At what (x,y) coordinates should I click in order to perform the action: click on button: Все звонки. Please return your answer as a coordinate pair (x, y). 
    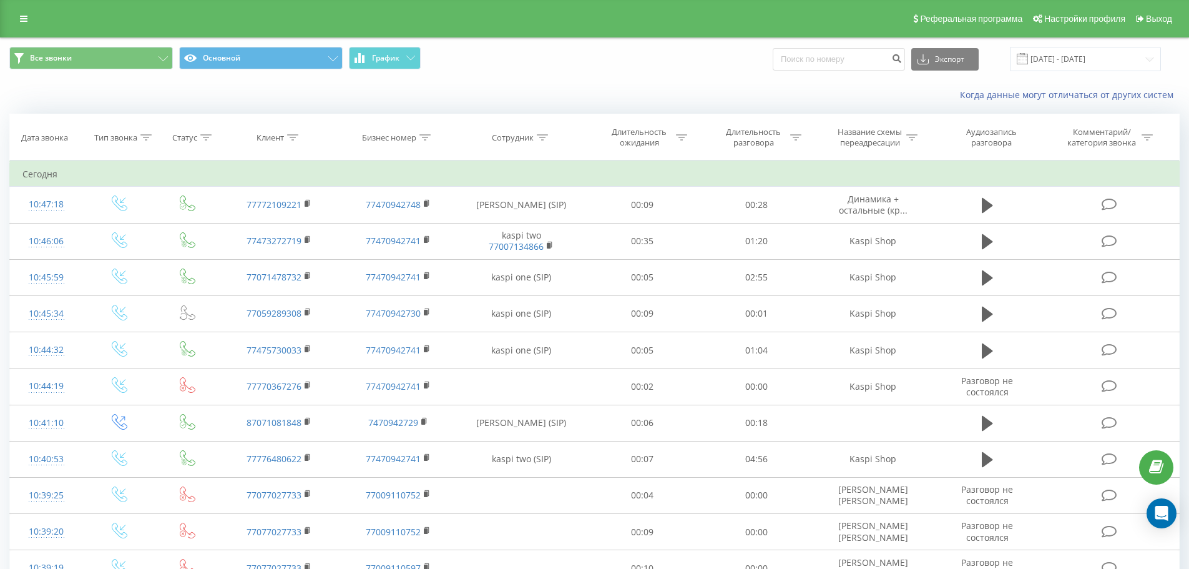
    Looking at the image, I should click on (91, 58).